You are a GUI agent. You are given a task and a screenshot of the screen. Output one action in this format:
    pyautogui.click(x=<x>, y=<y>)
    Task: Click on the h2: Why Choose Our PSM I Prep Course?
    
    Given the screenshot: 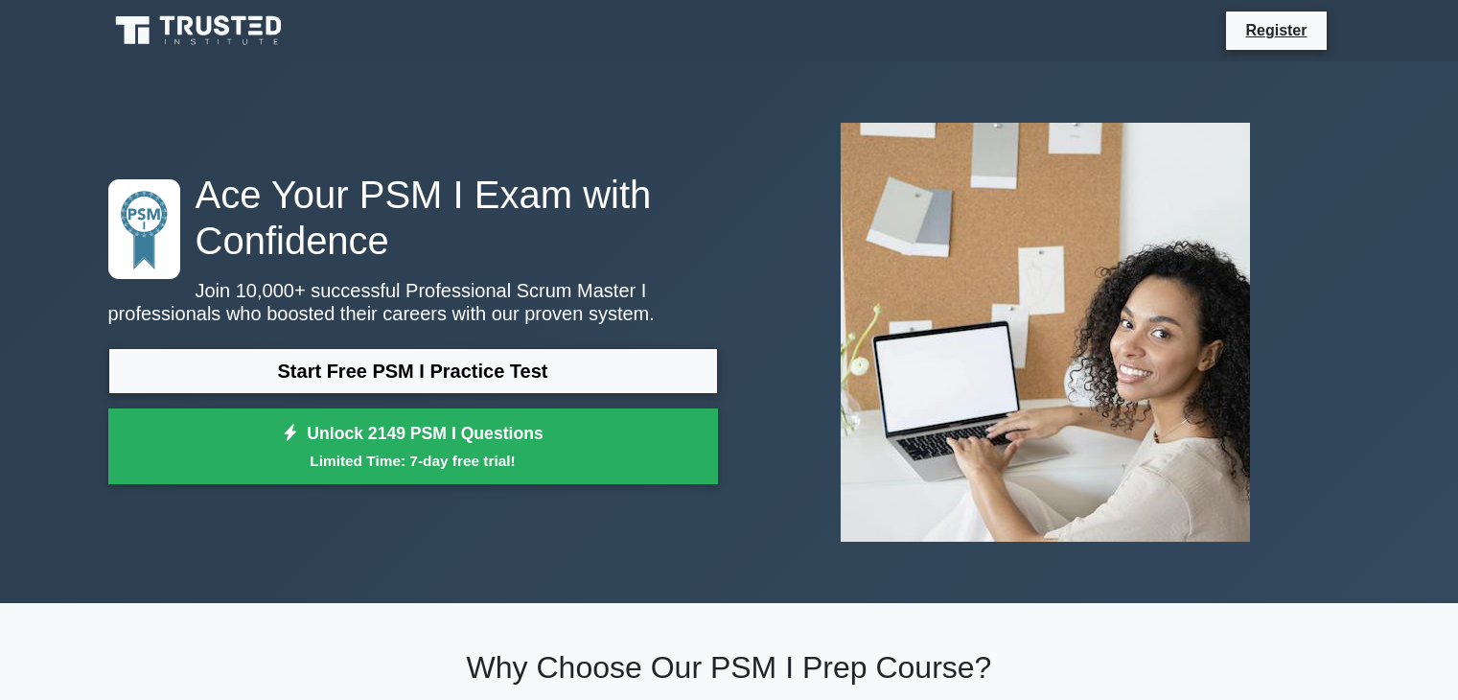 What is the action you would take?
    pyautogui.click(x=730, y=667)
    